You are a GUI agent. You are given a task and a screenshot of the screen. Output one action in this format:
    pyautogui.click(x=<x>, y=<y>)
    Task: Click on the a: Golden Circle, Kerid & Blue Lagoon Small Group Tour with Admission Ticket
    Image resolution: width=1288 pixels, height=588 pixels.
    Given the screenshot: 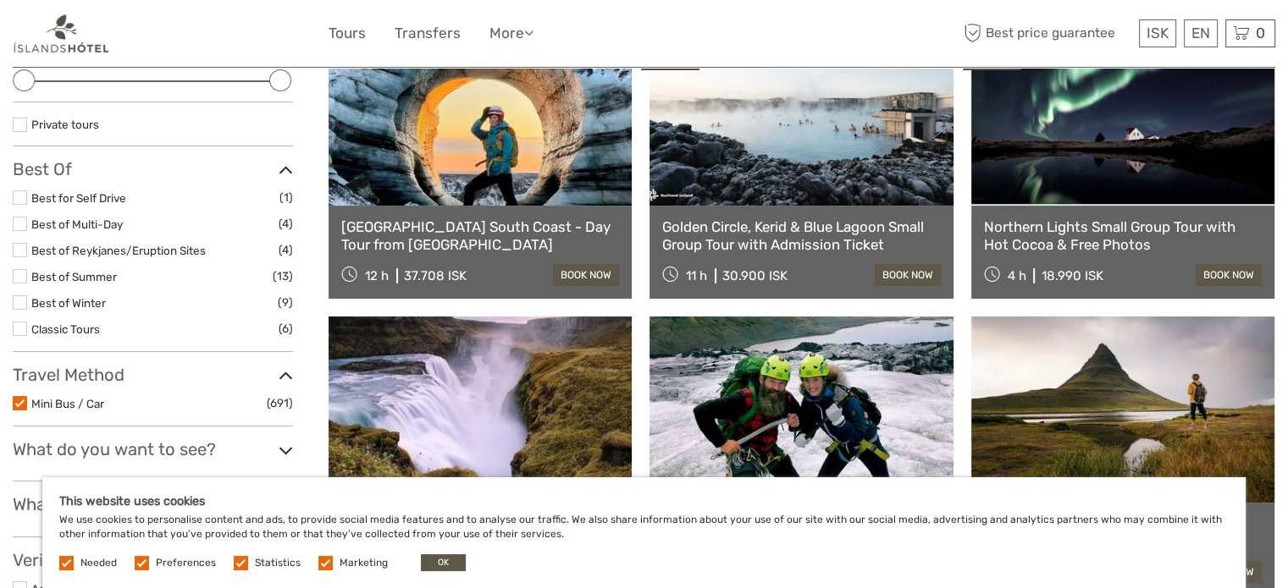 What is the action you would take?
    pyautogui.click(x=801, y=235)
    